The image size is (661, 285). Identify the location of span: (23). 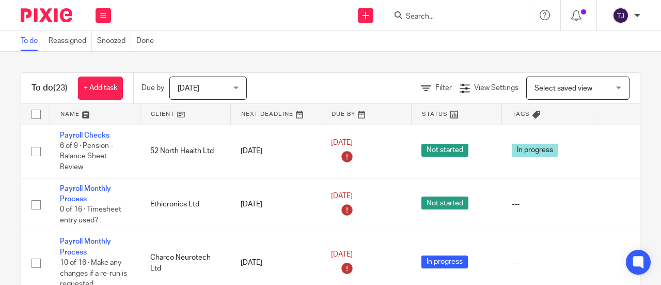
(60, 88).